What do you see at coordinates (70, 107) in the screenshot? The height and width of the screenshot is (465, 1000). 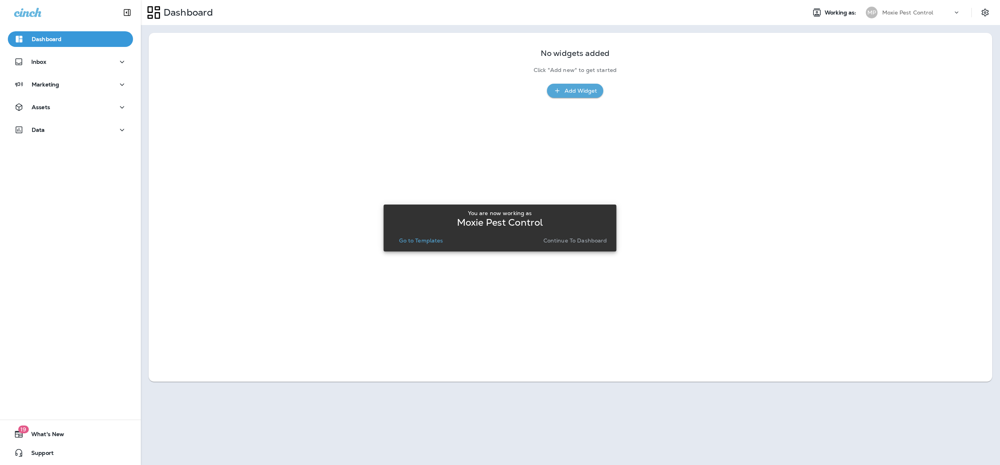 I see `button: Assets` at bounding box center [70, 107].